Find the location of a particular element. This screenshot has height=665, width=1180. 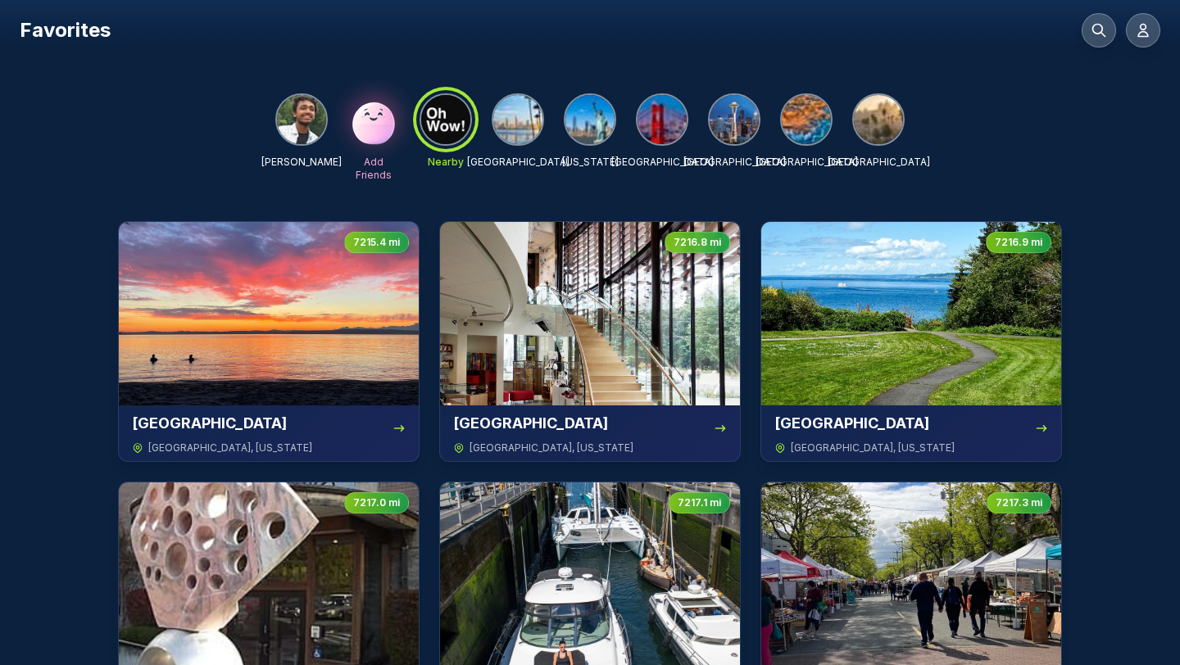

img: San Diego is located at coordinates (518, 120).